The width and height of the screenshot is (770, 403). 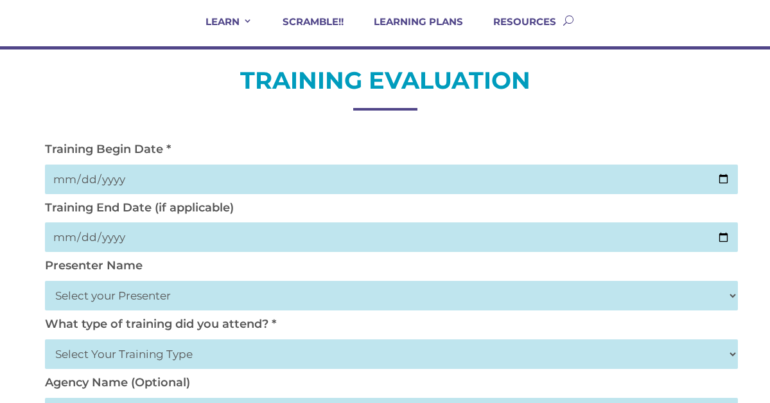 I want to click on a: LEARNING PLANS, so click(x=410, y=31).